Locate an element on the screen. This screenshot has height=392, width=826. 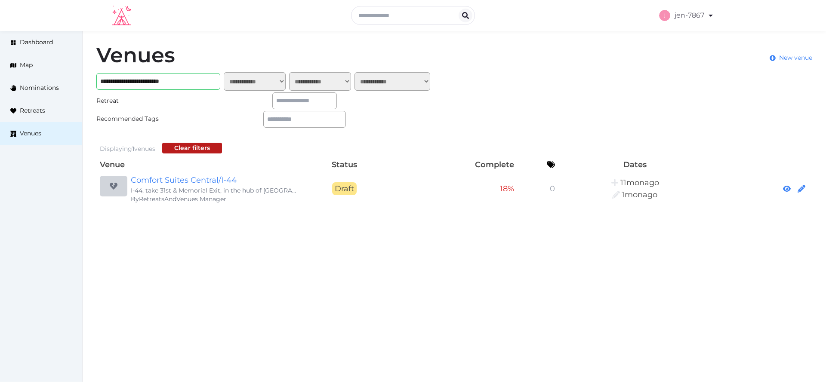
span: Retreats is located at coordinates (32, 111).